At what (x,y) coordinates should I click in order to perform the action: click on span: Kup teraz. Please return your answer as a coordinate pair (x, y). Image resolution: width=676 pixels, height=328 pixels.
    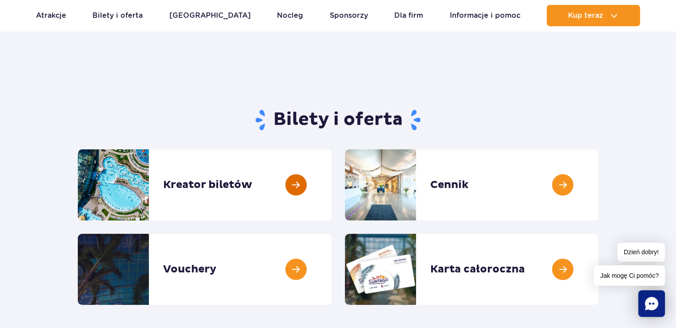
    Looking at the image, I should click on (586, 16).